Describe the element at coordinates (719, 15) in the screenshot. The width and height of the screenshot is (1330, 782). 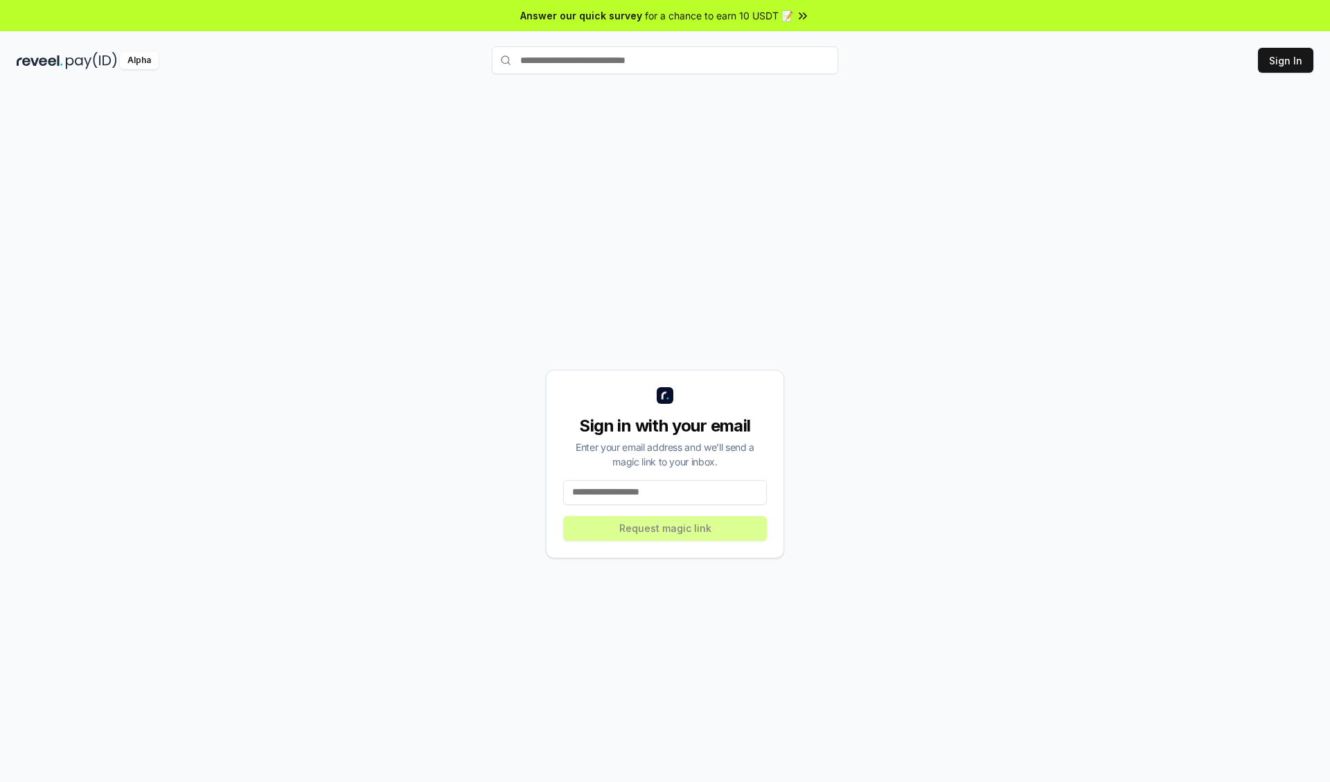
I see `span: for a chance to earn 10 USDT 📝` at that location.